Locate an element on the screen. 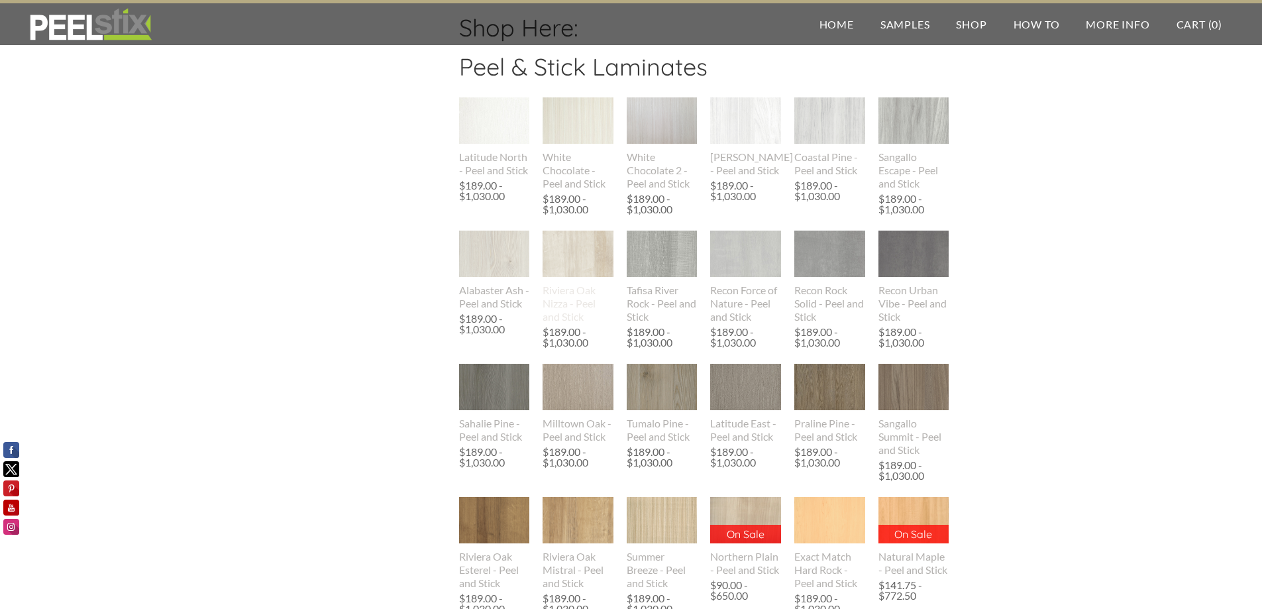  img: s832171791223022656_p893_i1_w1536.jpeg is located at coordinates (914, 254).